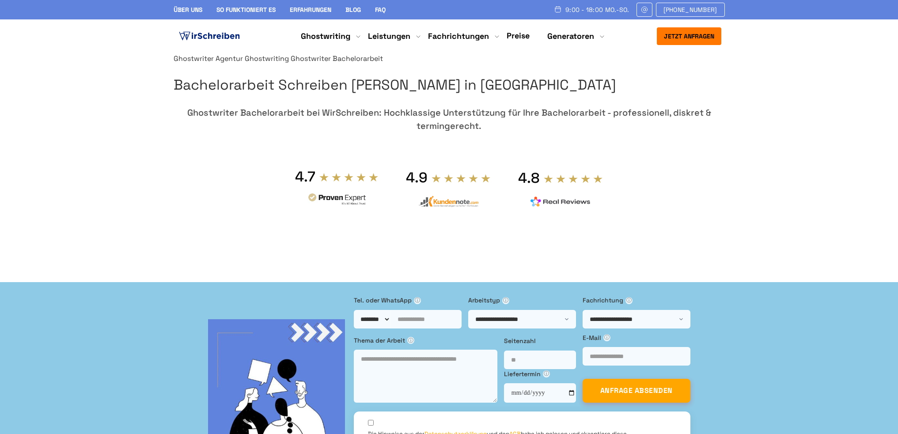 This screenshot has height=434, width=898. Describe the element at coordinates (389, 36) in the screenshot. I see `a: Leistungen` at that location.